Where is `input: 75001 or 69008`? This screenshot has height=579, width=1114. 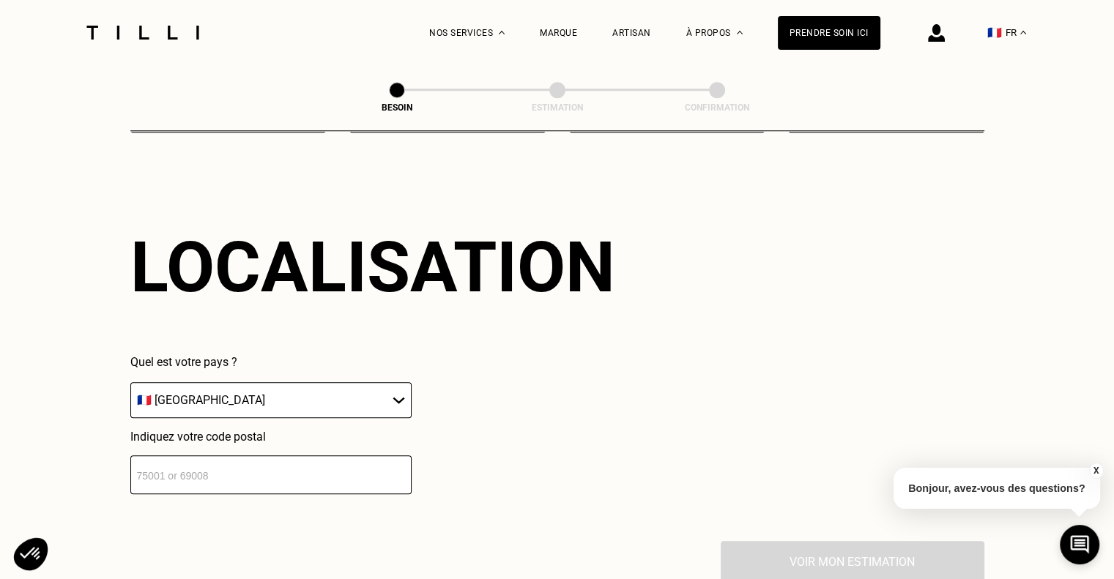 input: 75001 or 69008 is located at coordinates (271, 474).